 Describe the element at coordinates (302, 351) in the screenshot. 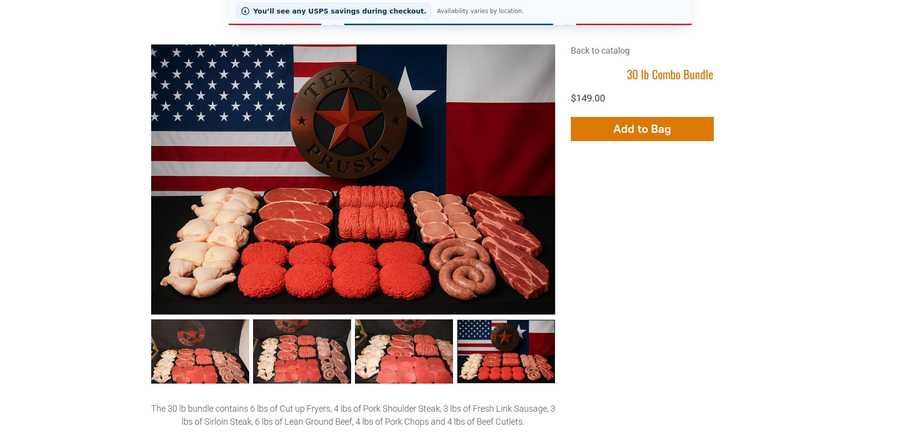

I see `a: 30 lb Combo Bundle 1` at that location.